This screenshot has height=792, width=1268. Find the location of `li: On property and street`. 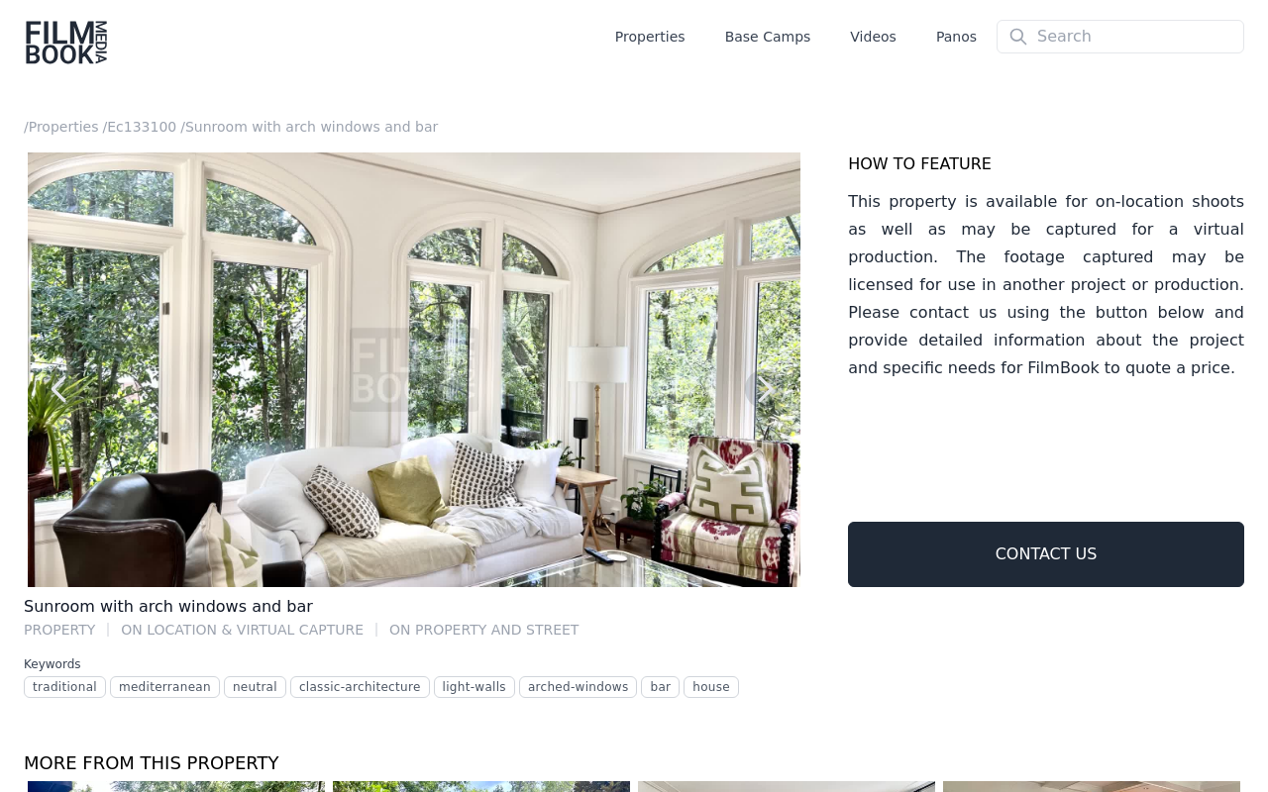

li: On property and street is located at coordinates (489, 630).